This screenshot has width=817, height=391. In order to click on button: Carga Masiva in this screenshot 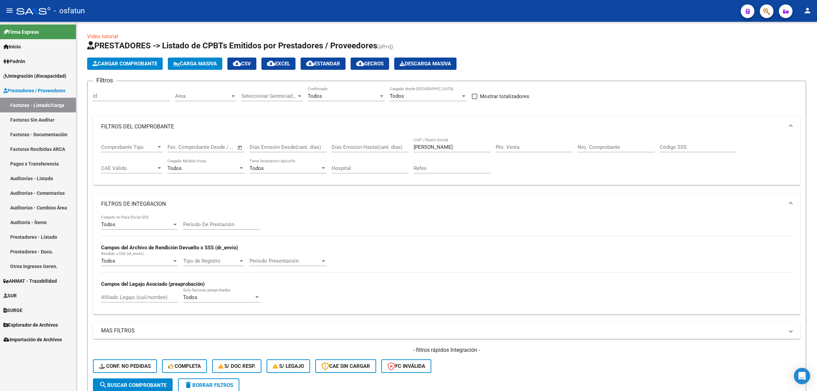, I will do `click(195, 64)`.